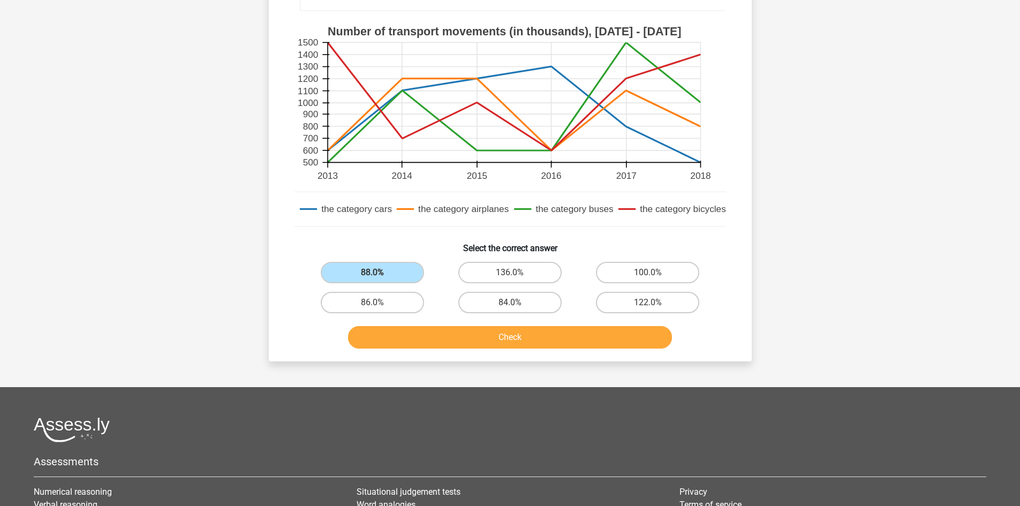 This screenshot has width=1020, height=506. I want to click on a: Numerical reasoning, so click(73, 492).